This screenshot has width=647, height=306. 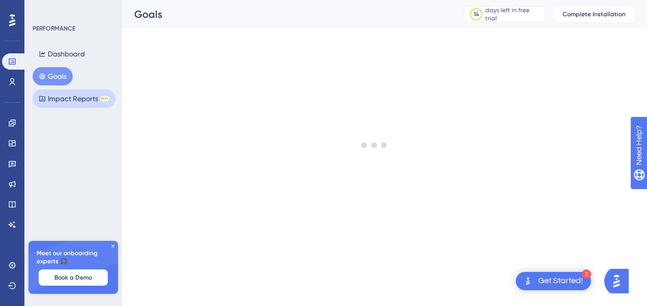 I want to click on div: Goals, so click(x=286, y=14).